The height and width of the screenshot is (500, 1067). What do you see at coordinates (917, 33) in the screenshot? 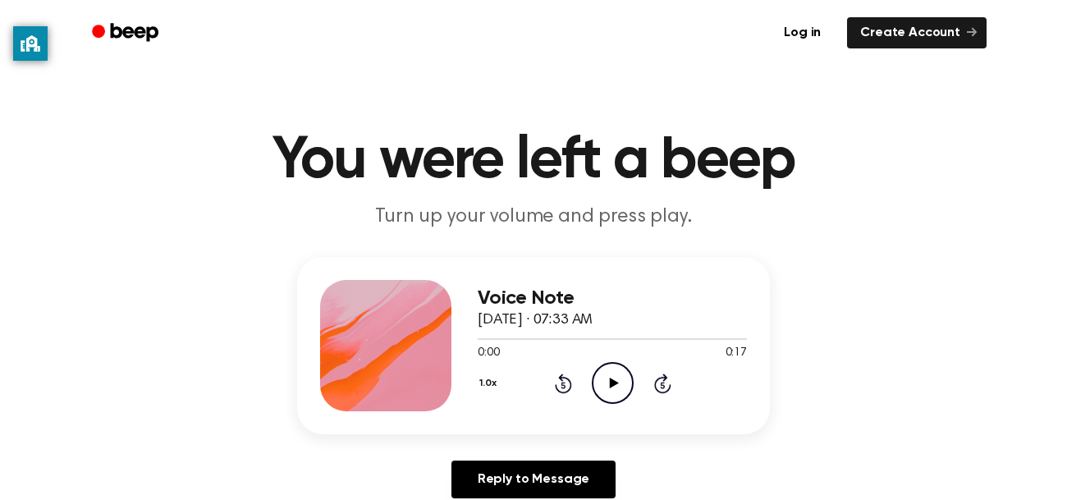
I see `a: Create Account` at bounding box center [917, 33].